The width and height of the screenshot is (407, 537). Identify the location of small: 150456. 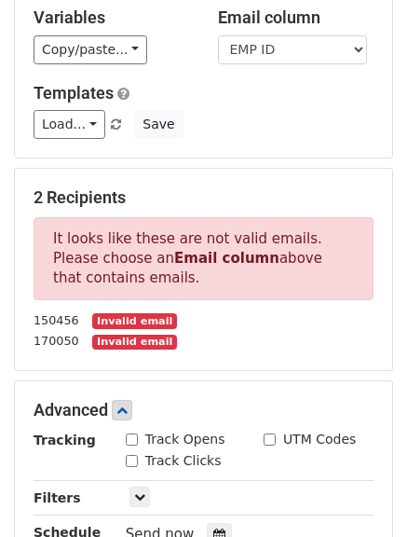
(56, 320).